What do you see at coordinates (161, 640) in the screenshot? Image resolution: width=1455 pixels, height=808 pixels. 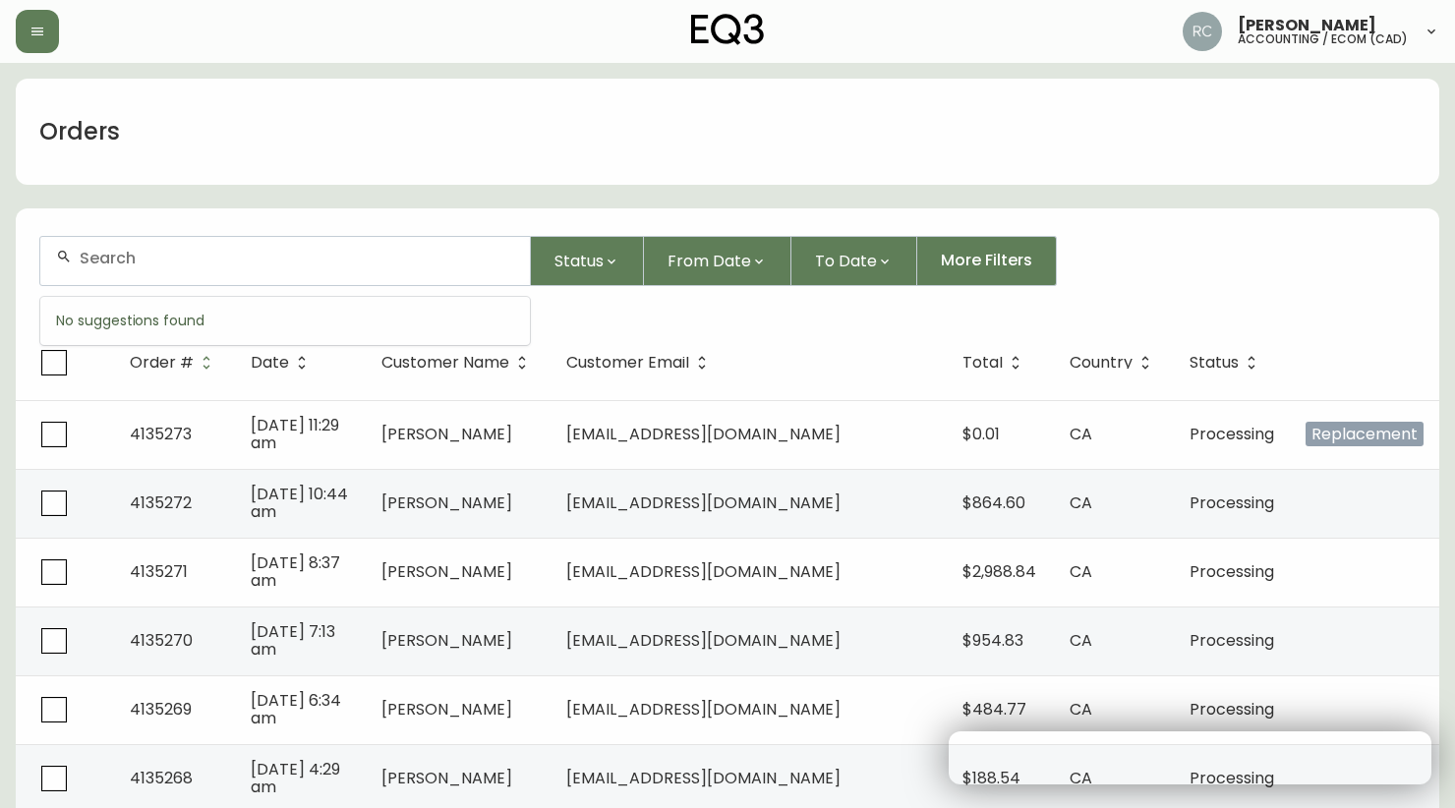 I see `span: 4135270` at bounding box center [161, 640].